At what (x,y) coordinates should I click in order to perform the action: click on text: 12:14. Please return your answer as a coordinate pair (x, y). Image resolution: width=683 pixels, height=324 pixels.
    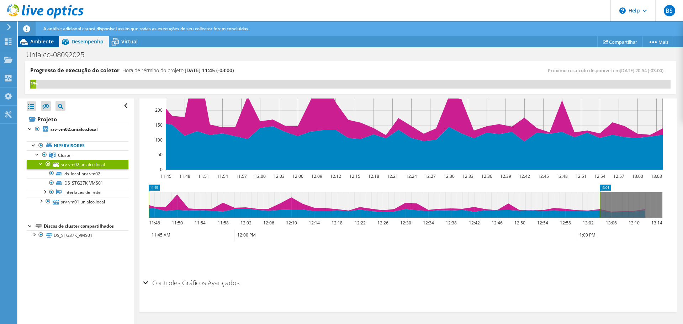
    Looking at the image, I should click on (314, 223).